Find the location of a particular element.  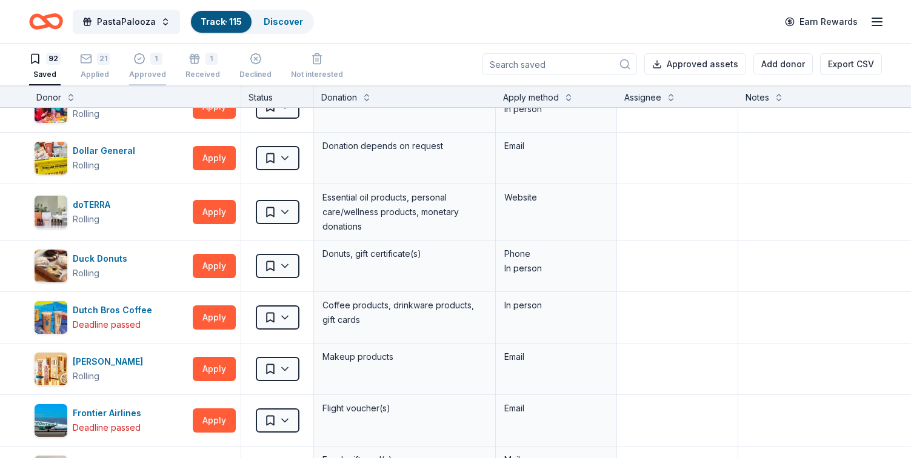

button: Image for doTERRAdoTERRARolling is located at coordinates (111, 212).